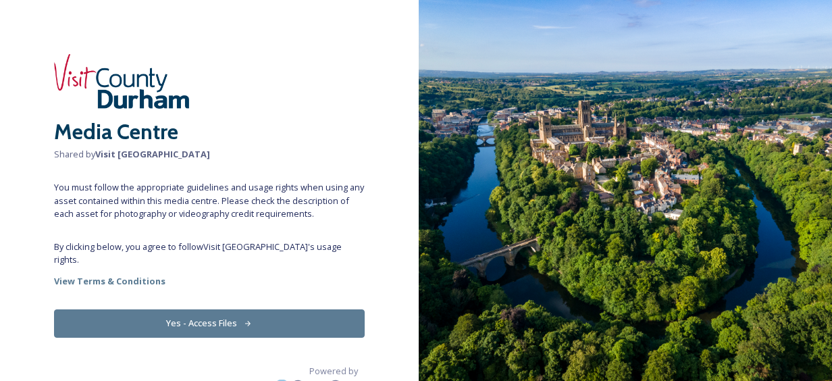 Image resolution: width=832 pixels, height=381 pixels. I want to click on button: Yes - Access Files, so click(209, 323).